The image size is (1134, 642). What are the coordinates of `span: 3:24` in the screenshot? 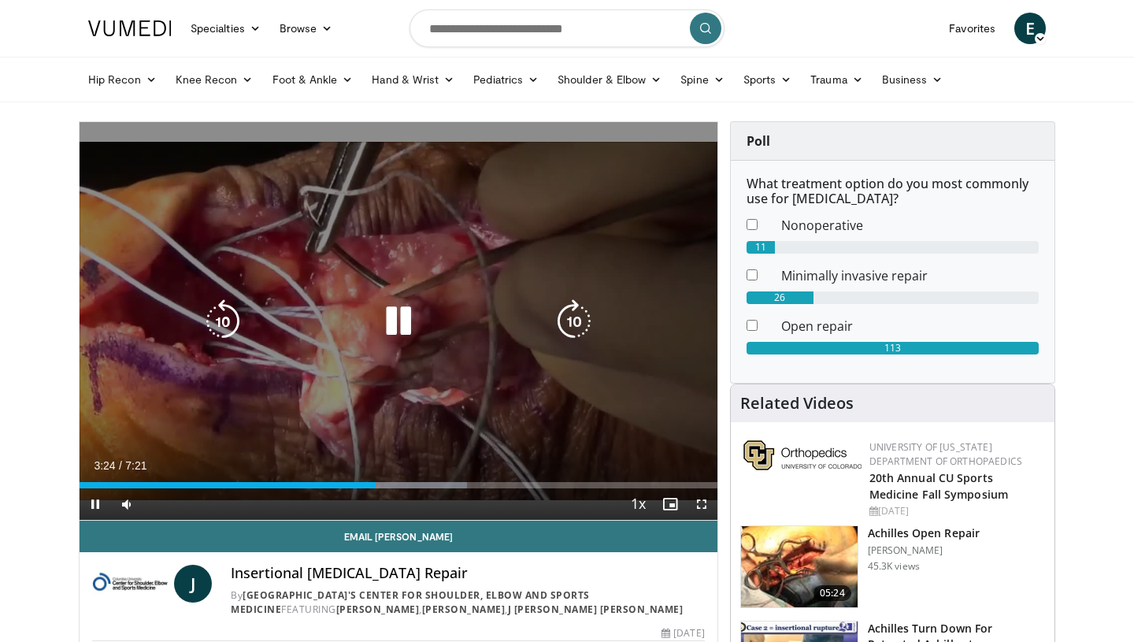 It's located at (104, 466).